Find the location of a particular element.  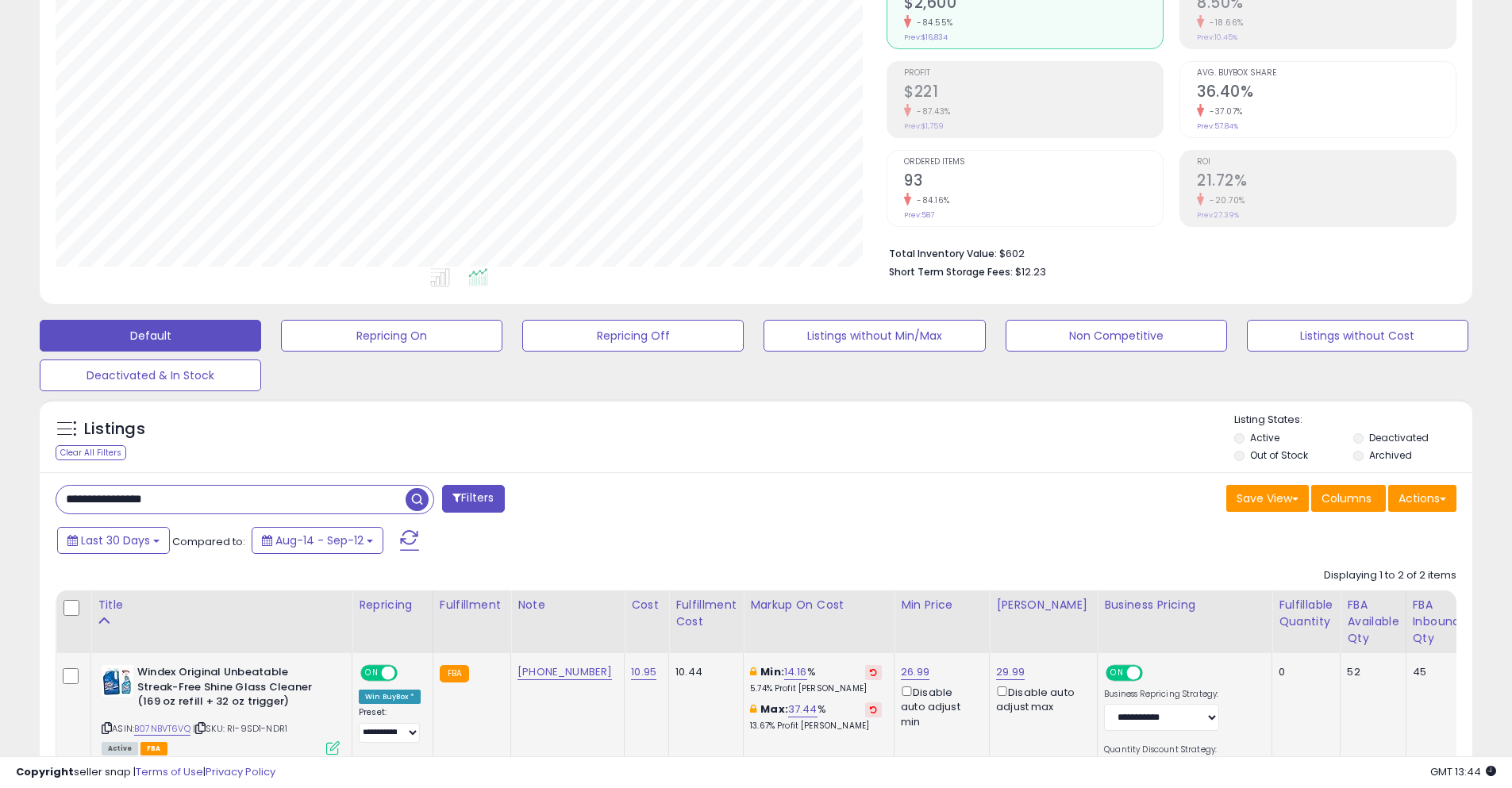

label: Deactivated is located at coordinates (1398, 437).